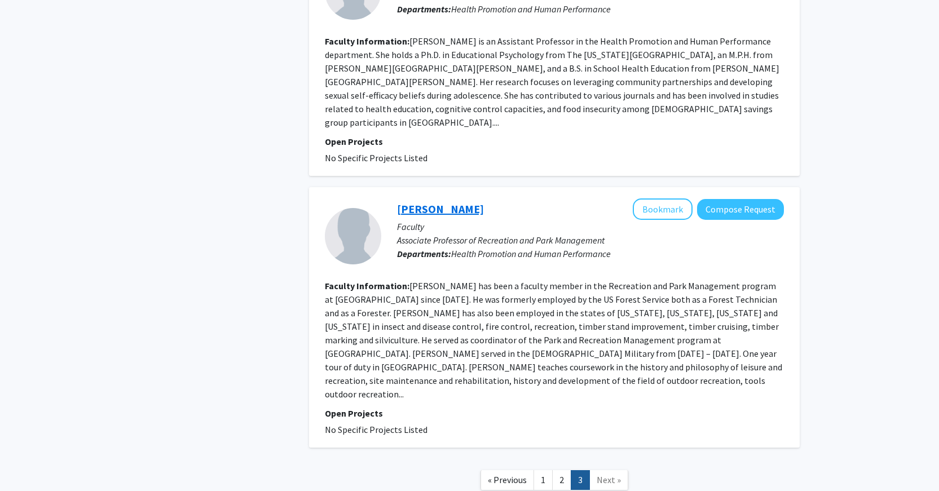 The height and width of the screenshot is (491, 939). I want to click on span: « Previous, so click(507, 480).